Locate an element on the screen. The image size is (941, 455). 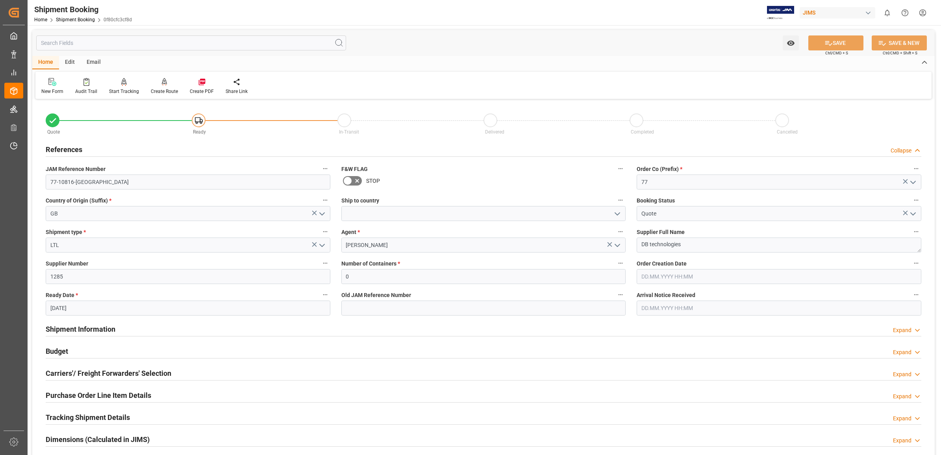
a: Shipment Booking is located at coordinates (75, 20).